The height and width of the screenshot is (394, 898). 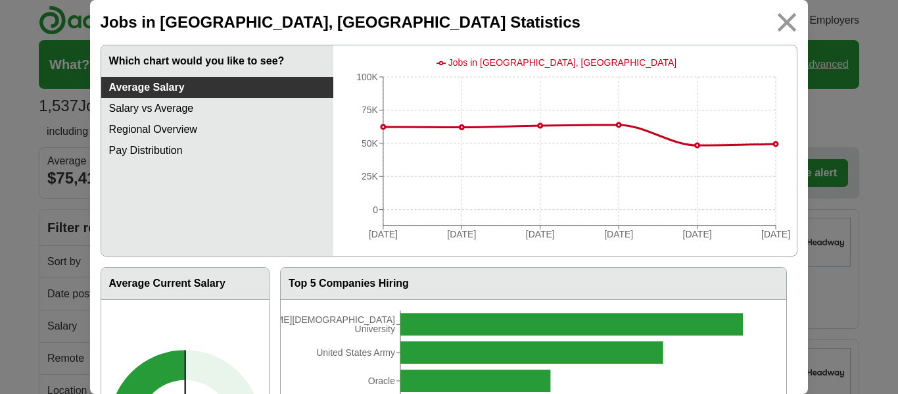 I want to click on h3: Average Current Salary, so click(x=185, y=283).